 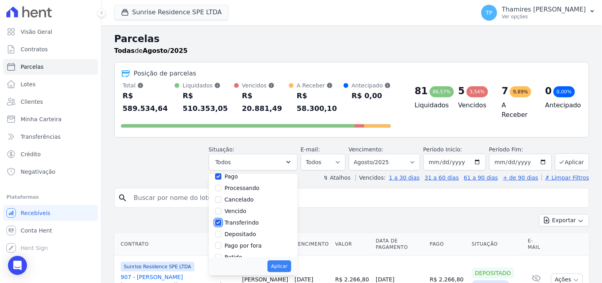 I want to click on a: Contratos, so click(x=50, y=49).